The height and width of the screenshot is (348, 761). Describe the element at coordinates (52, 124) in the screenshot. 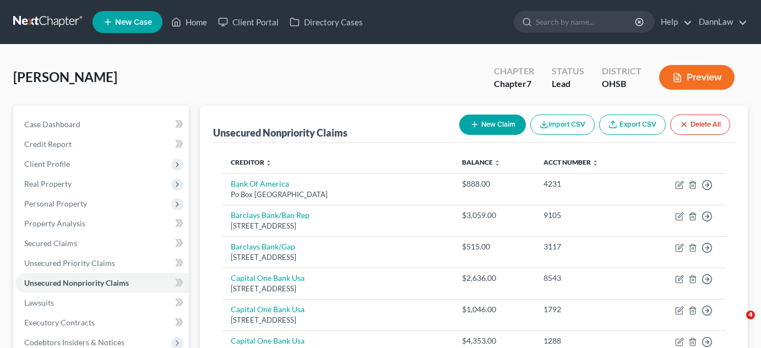

I see `span: Case Dashboard` at that location.